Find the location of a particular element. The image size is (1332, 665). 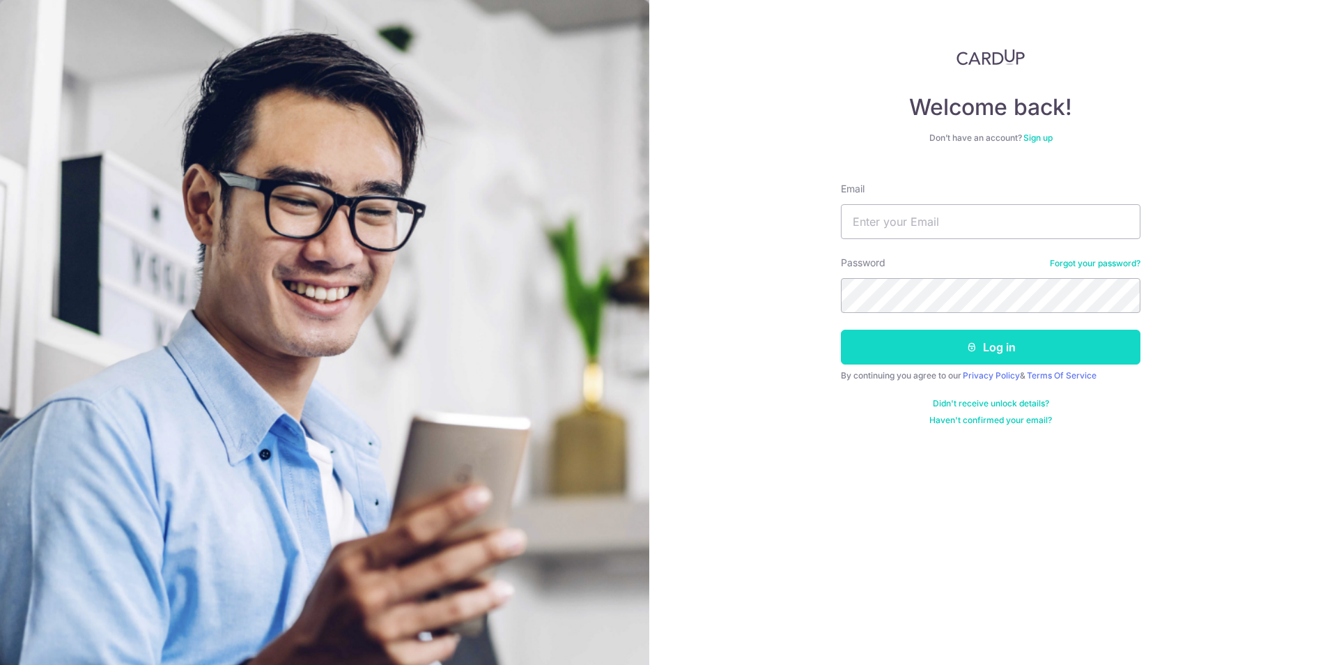

h4: Welcome back! is located at coordinates (991, 107).